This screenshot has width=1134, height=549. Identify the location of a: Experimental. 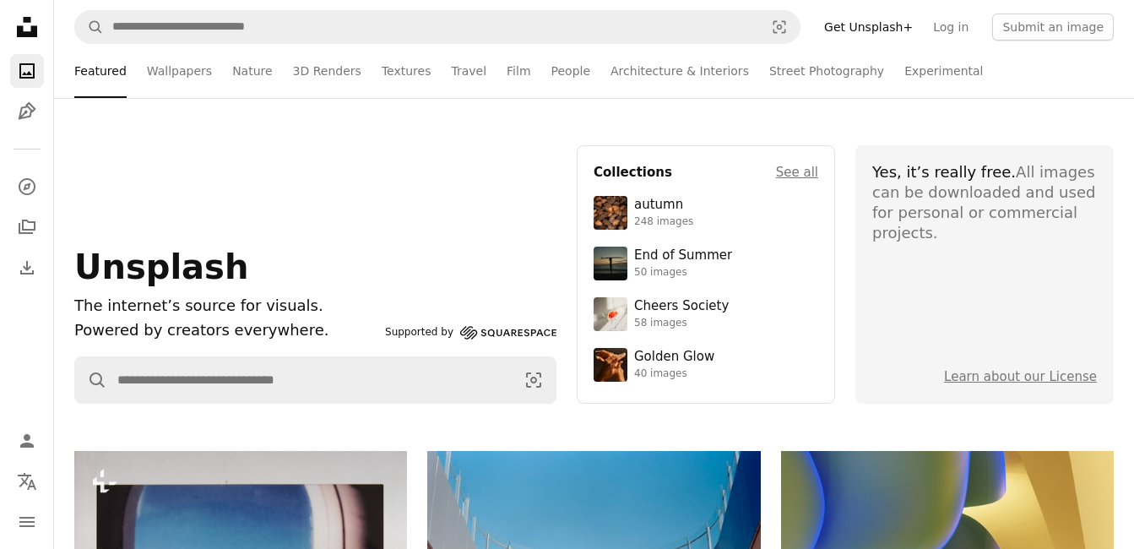
(943, 71).